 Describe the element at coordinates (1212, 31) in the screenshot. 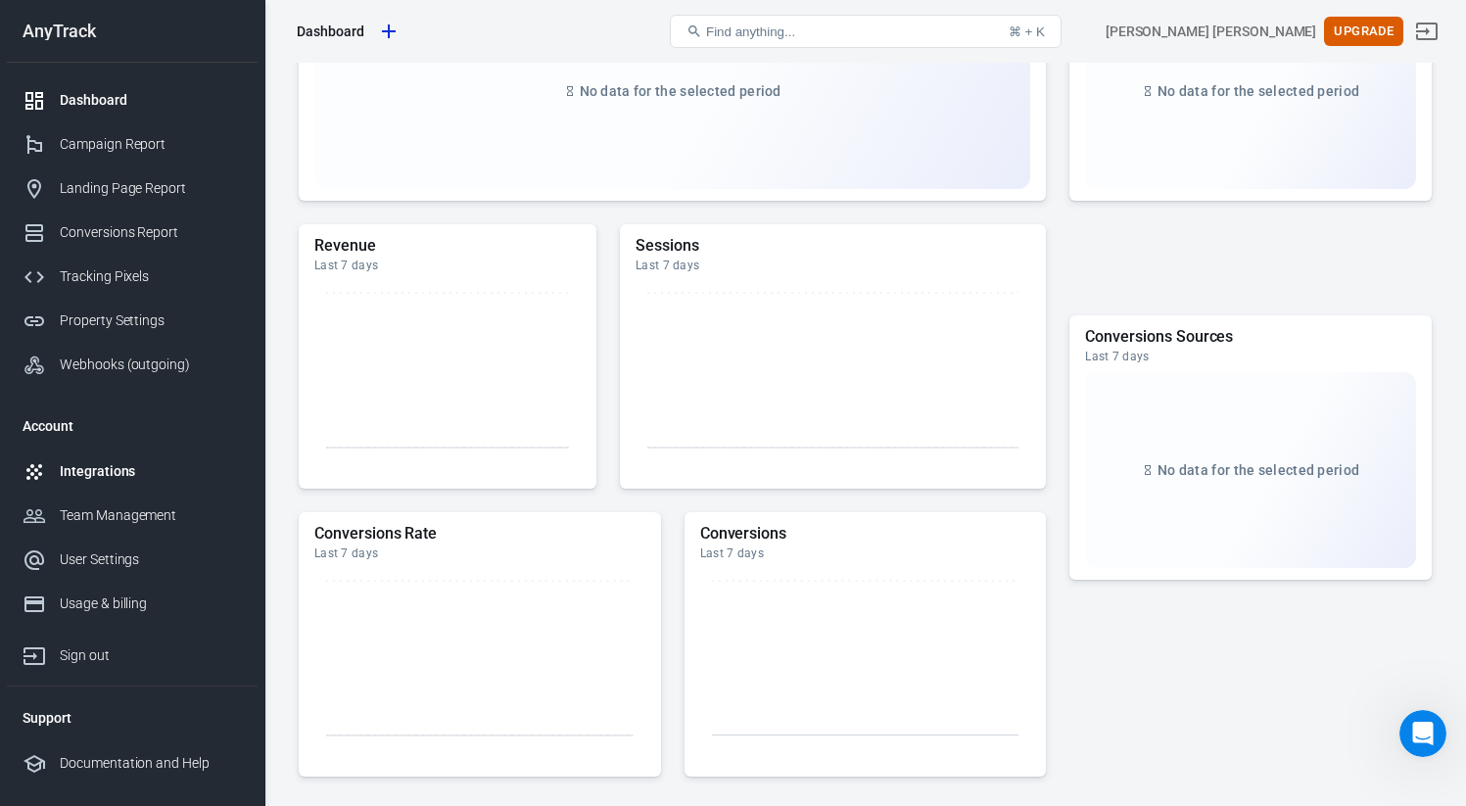

I see `div: Account id: 4Czd4Wm8` at that location.